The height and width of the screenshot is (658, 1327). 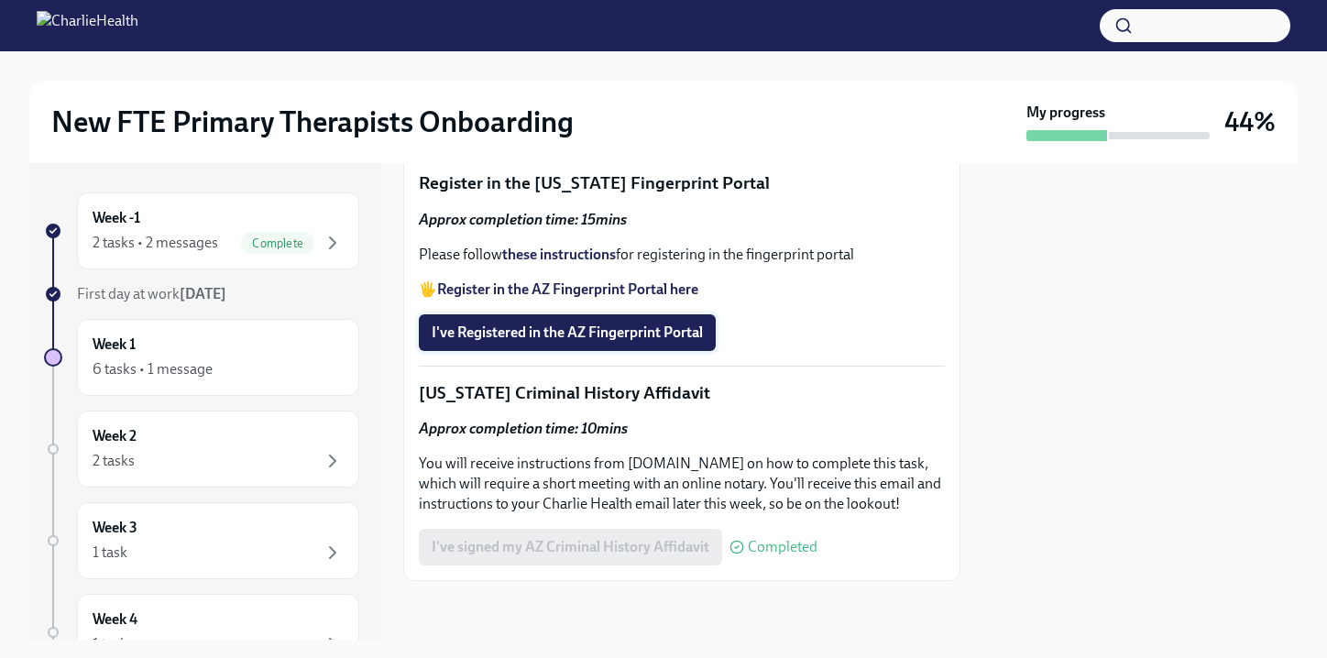 I want to click on strong: Register in the AZ Fingerprint Portal here, so click(x=567, y=289).